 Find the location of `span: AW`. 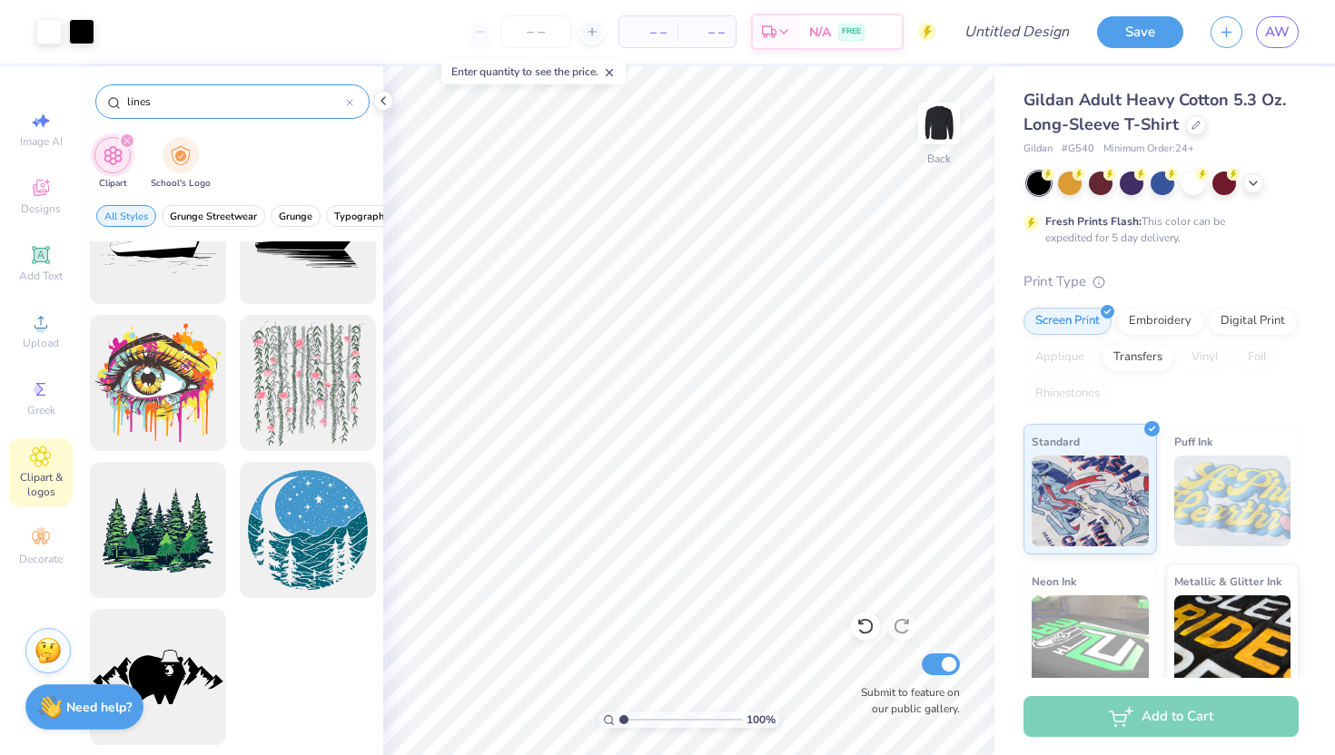

span: AW is located at coordinates (1277, 32).